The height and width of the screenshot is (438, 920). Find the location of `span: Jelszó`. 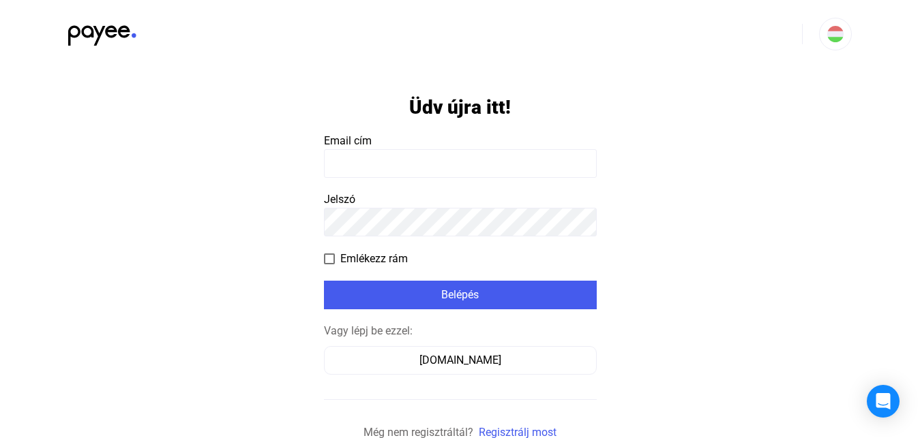

span: Jelszó is located at coordinates (340, 199).